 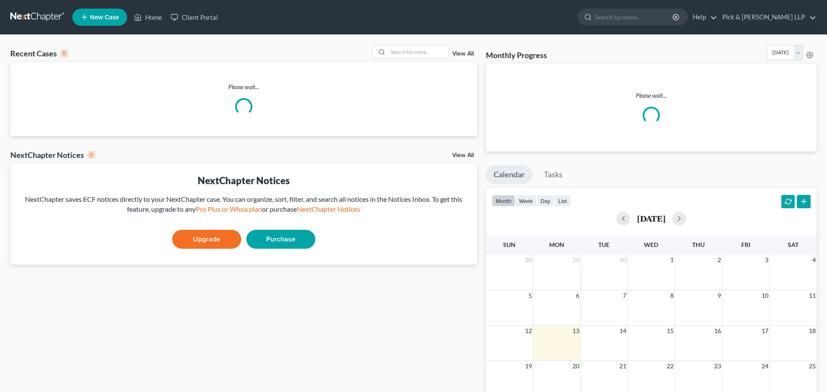 What do you see at coordinates (509, 245) in the screenshot?
I see `span: Sun` at bounding box center [509, 245].